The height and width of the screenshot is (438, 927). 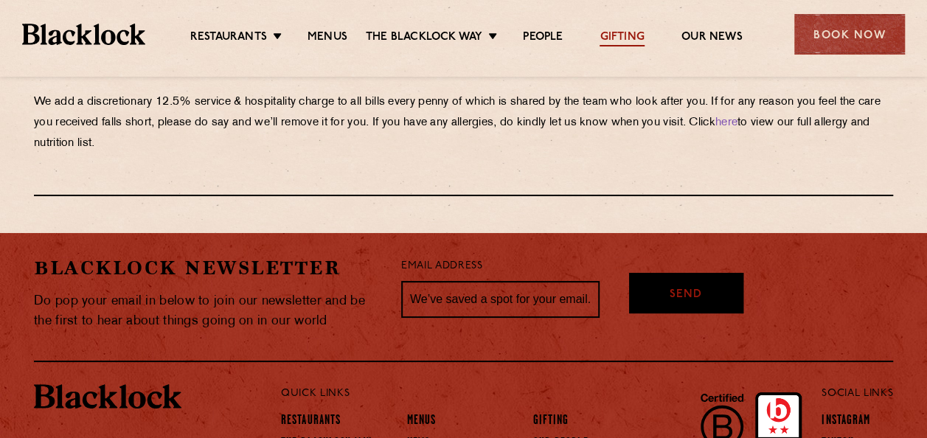 I want to click on p: Quick Links, so click(x=527, y=394).